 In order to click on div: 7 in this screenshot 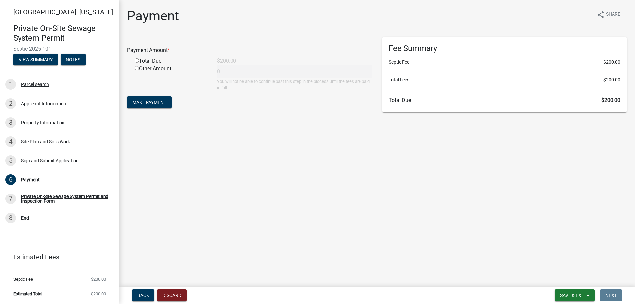, I will do `click(11, 199)`.